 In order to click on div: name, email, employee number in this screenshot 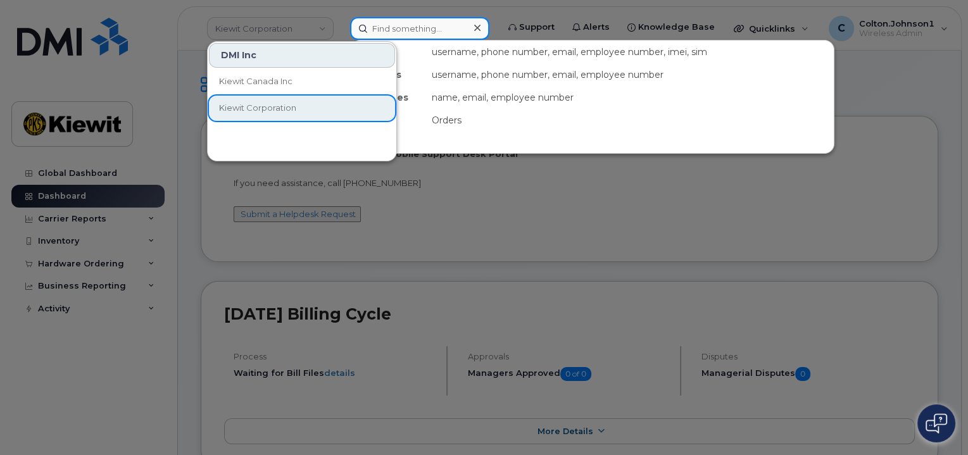, I will do `click(630, 97)`.